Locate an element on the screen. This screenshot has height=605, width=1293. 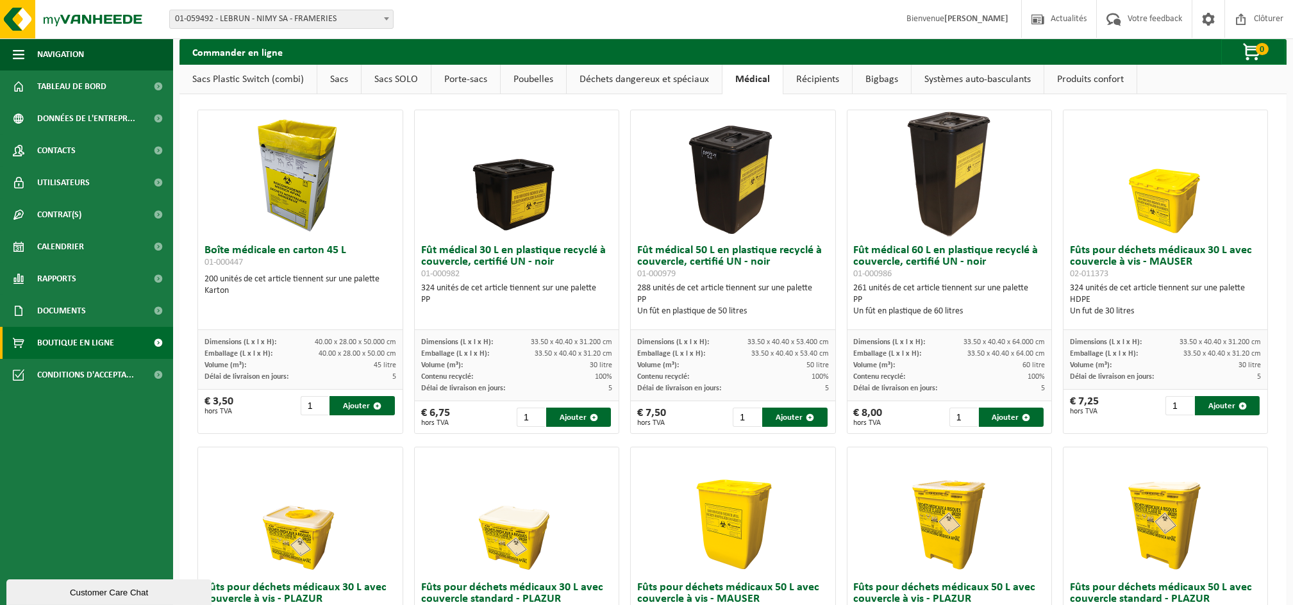
img: 02-011375 is located at coordinates (301, 512).